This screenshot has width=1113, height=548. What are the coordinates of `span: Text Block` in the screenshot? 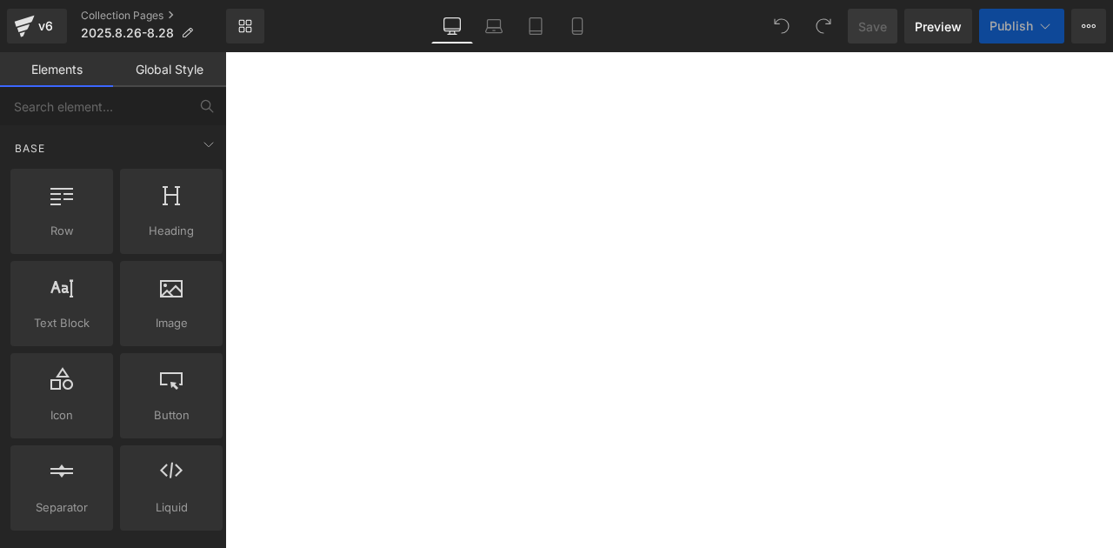 It's located at (62, 323).